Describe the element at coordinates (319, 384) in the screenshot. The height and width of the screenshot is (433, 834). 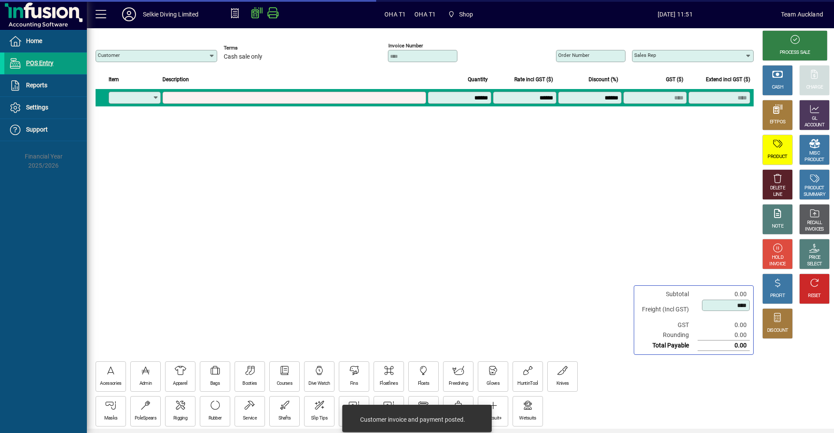
I see `div: Dive Watch` at that location.